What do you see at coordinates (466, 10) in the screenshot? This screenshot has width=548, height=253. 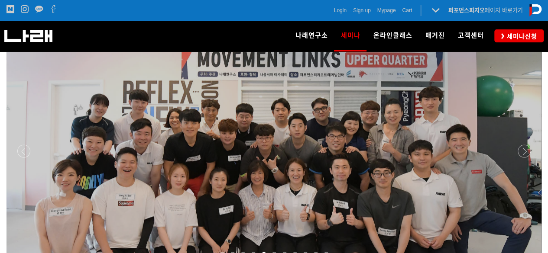 I see `strong: 퍼포먼스피지오` at bounding box center [466, 10].